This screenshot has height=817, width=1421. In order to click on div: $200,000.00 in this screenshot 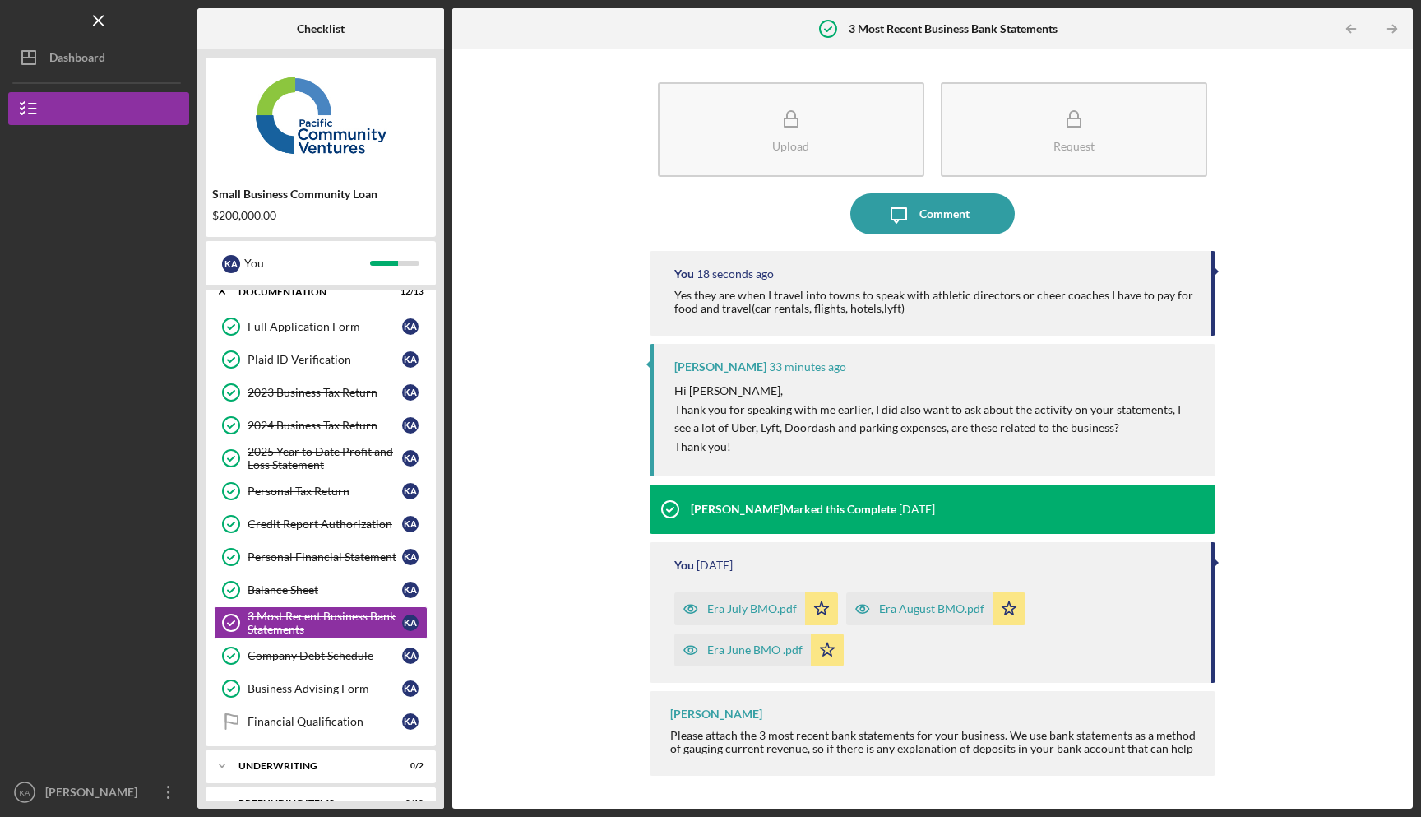, I will do `click(321, 216)`.